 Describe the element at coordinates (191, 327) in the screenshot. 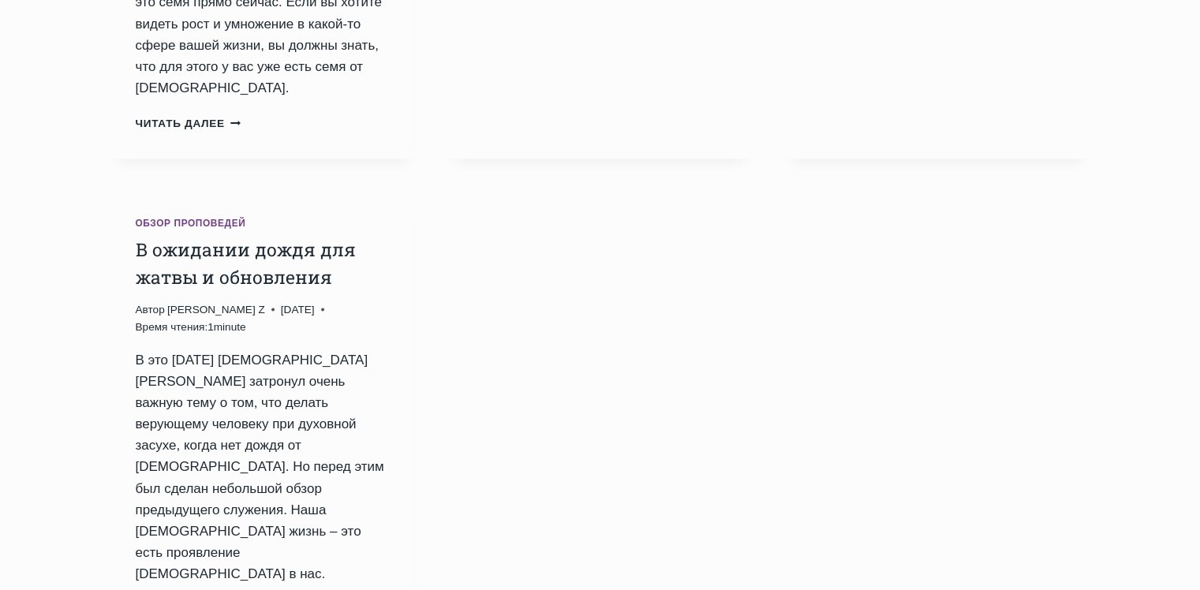

I see `span: 1` at that location.